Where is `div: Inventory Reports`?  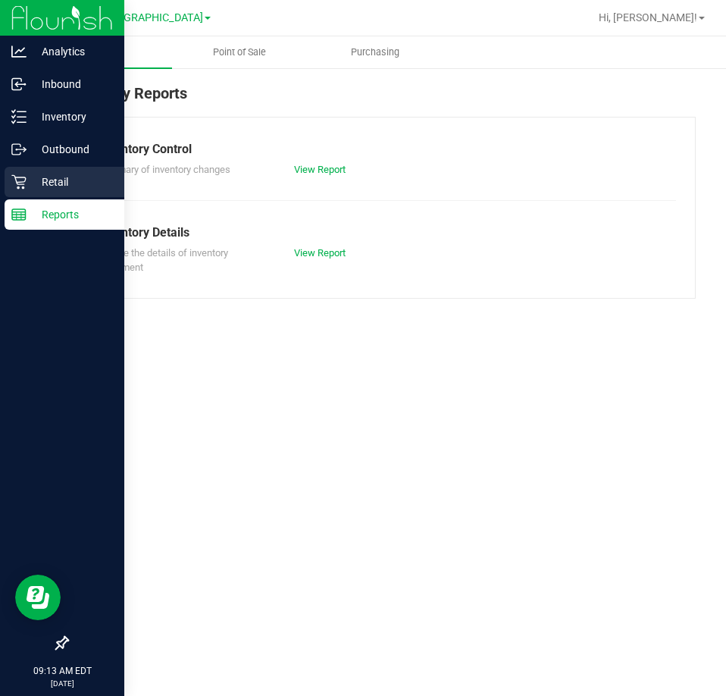
div: Inventory Reports is located at coordinates (381, 99).